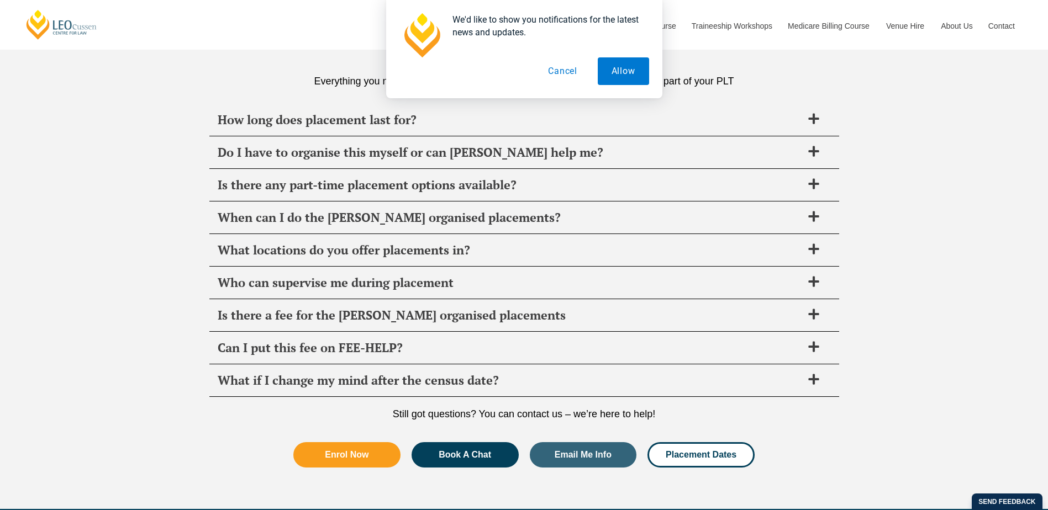  Describe the element at coordinates (510, 185) in the screenshot. I see `span: Is there any part-time placement options available?` at that location.